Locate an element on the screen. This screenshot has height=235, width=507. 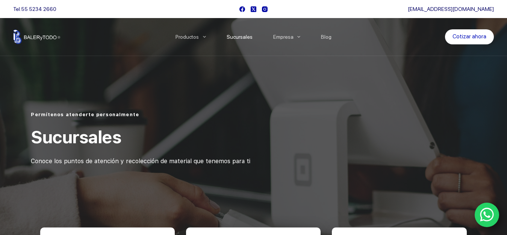
a: Facebook is located at coordinates (242, 9).